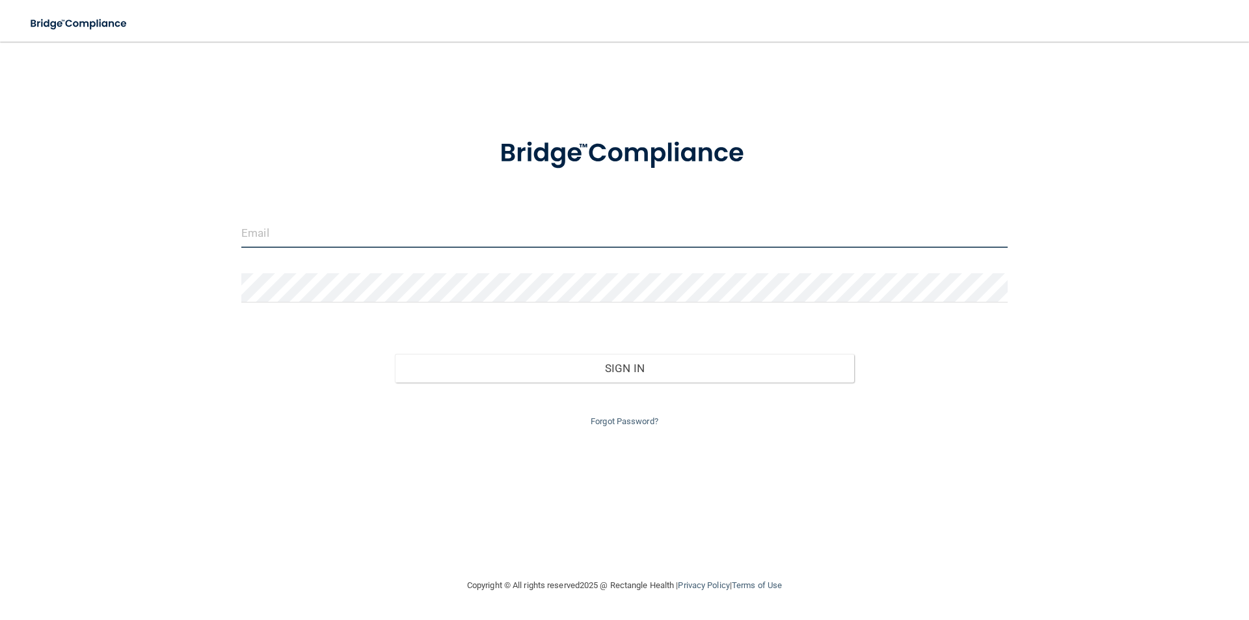 The height and width of the screenshot is (620, 1249). What do you see at coordinates (624, 368) in the screenshot?
I see `button: Sign In` at bounding box center [624, 368].